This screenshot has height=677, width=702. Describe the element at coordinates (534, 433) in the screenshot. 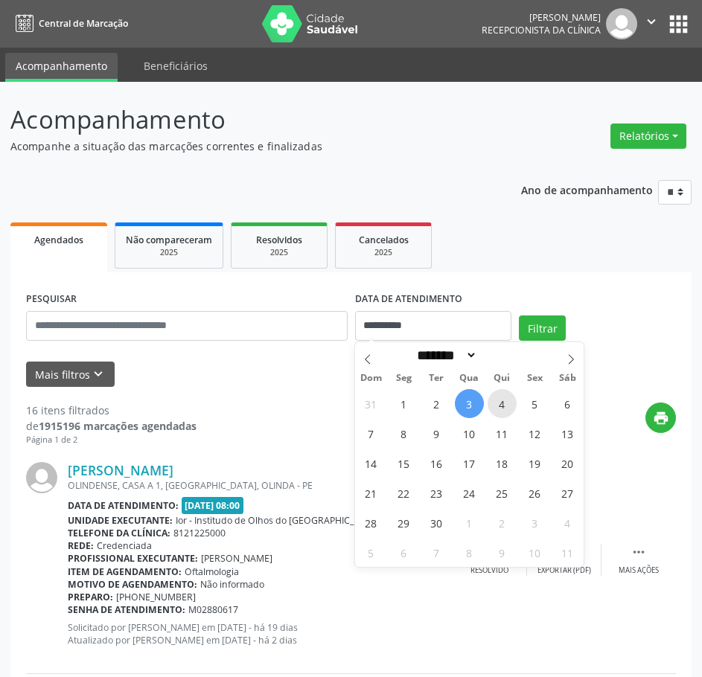

I see `span: Setembro 12, 2025` at that location.